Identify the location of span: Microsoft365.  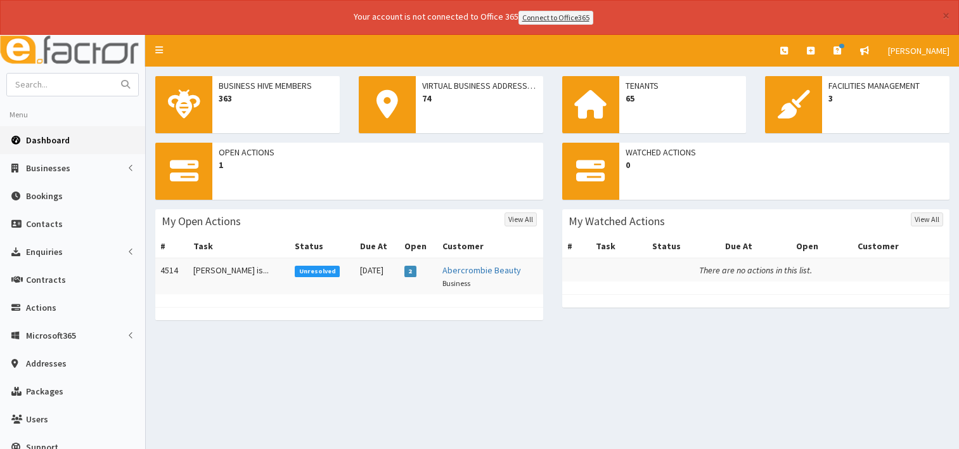
(51, 335).